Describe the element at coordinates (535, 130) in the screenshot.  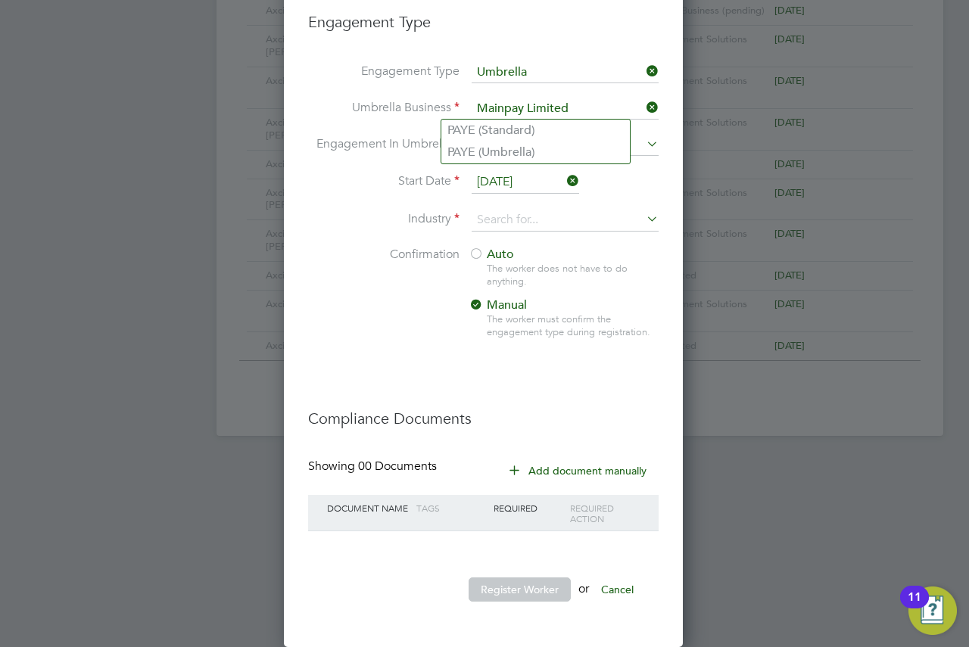
I see `li: PAYE (Standard)` at that location.